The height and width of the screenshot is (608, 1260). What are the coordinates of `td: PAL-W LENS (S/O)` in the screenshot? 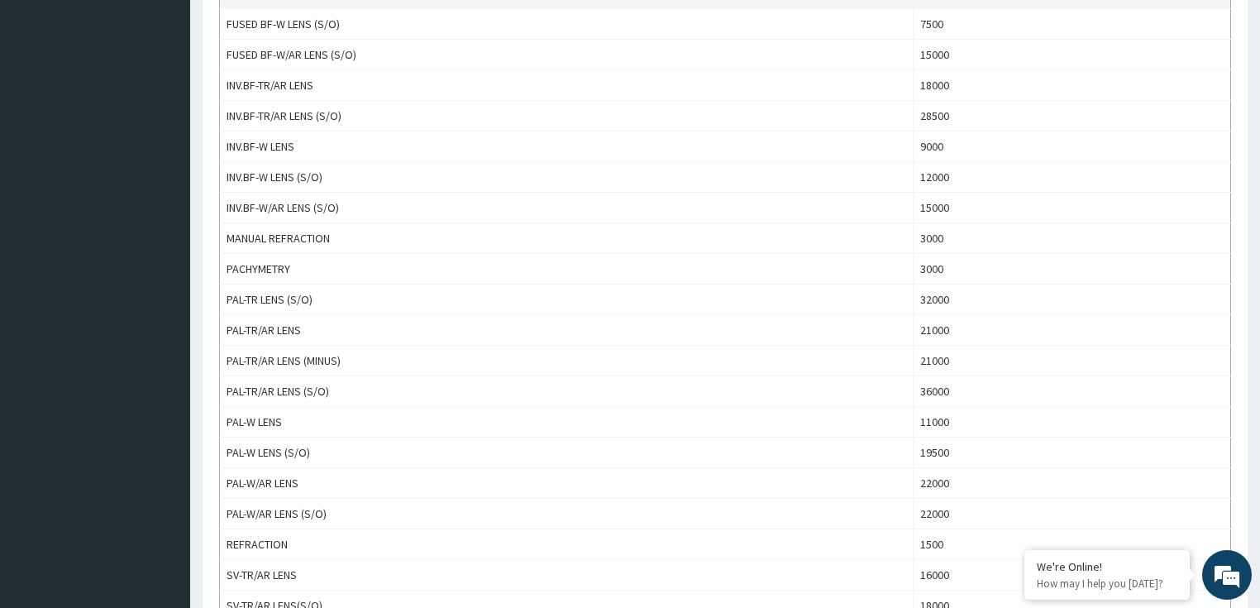 It's located at (566, 452).